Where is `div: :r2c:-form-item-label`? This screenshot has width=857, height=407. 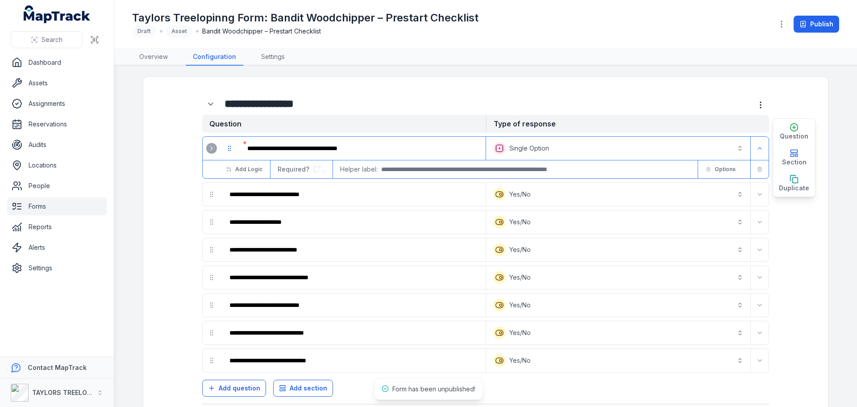 div: :r2c:-form-item-label is located at coordinates (353, 222).